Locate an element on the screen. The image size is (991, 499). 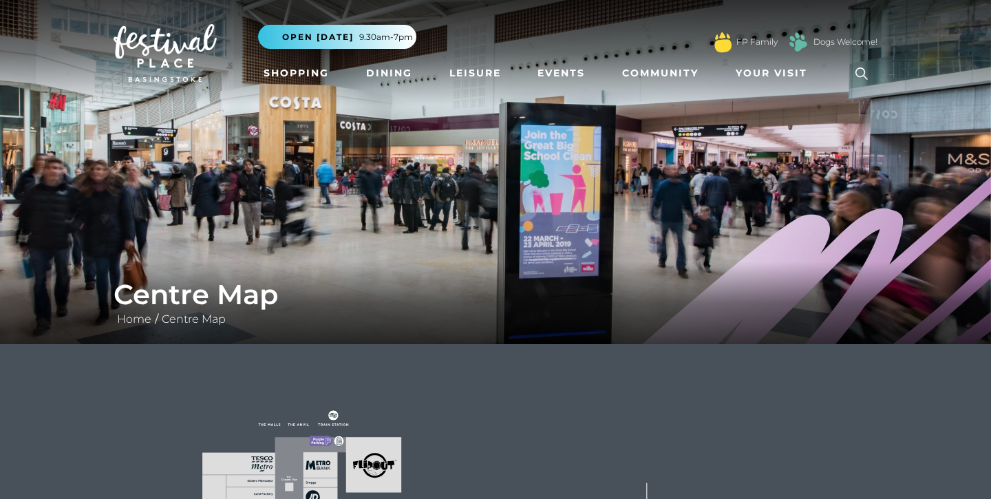
a: Events is located at coordinates (561, 73).